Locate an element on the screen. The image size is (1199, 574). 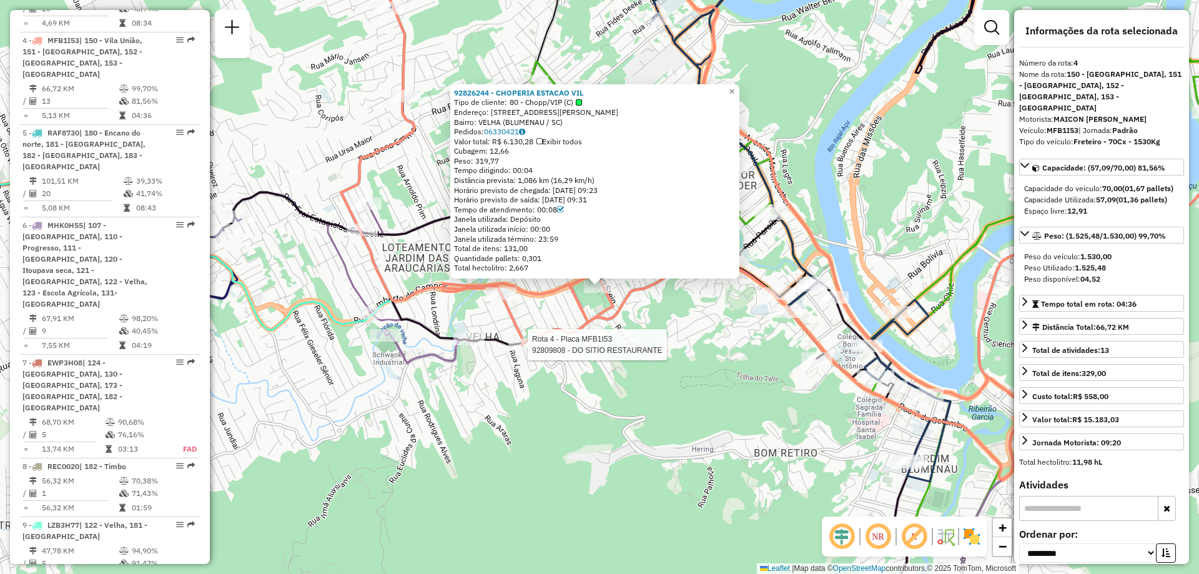
span: EWP3H08 is located at coordinates (65, 362).